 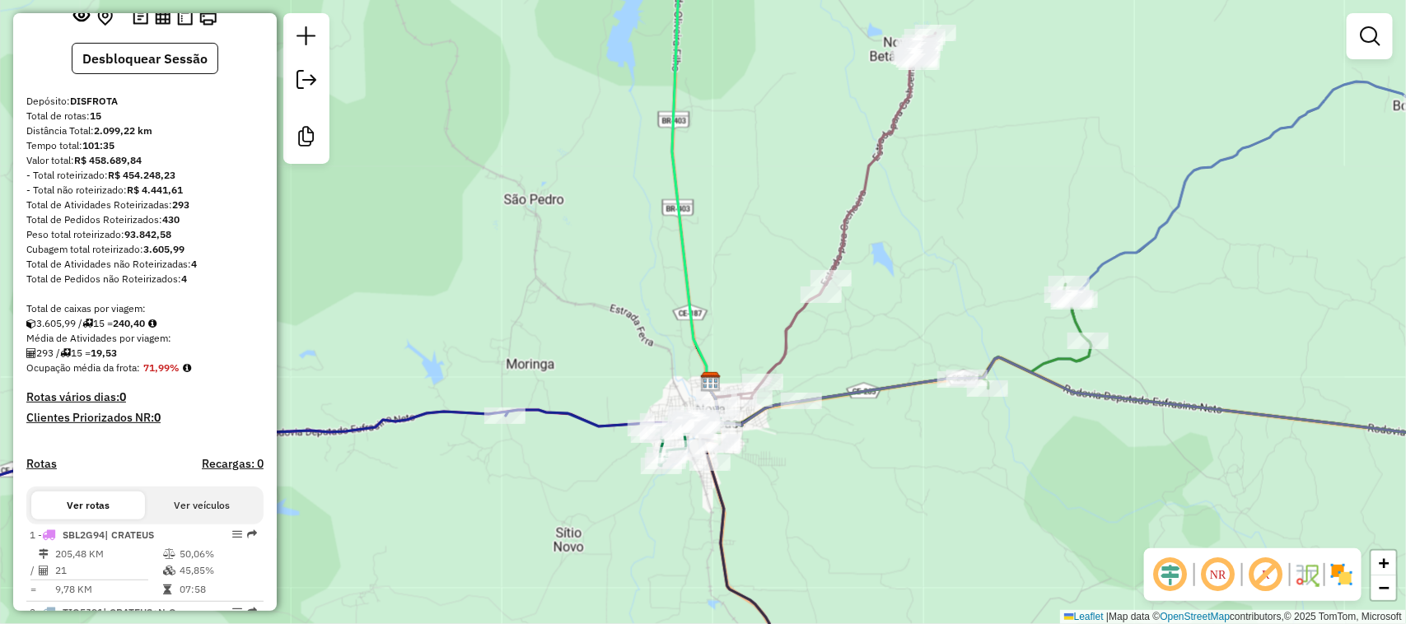 I want to click on a: Nova sessão e pesquisa, so click(x=306, y=38).